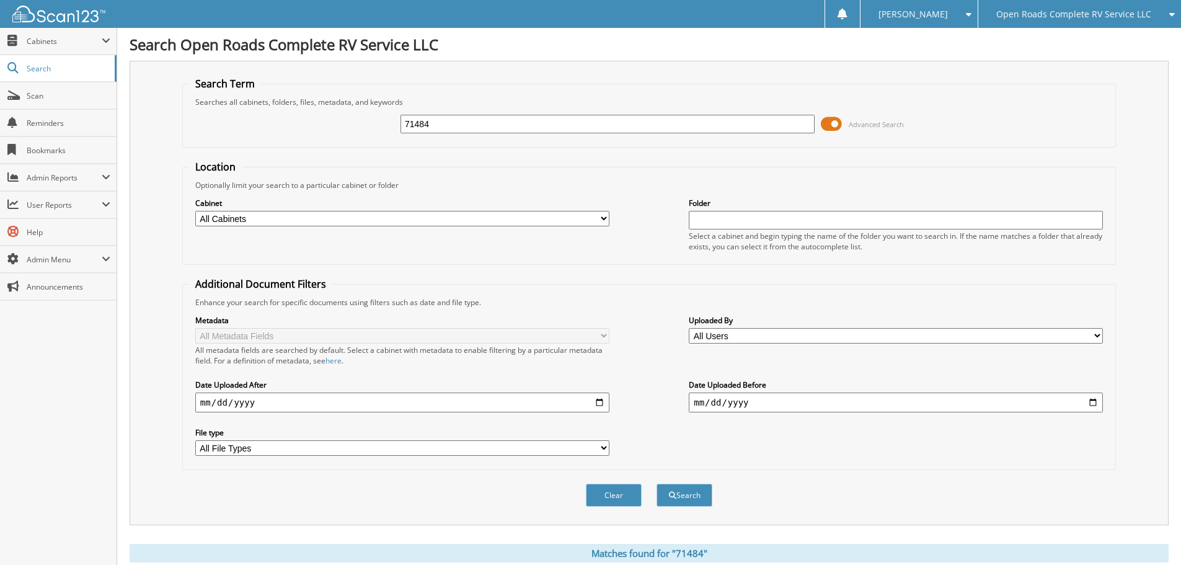  Describe the element at coordinates (649, 44) in the screenshot. I see `h1: Search Open Roads Complete RV Service LLC` at that location.